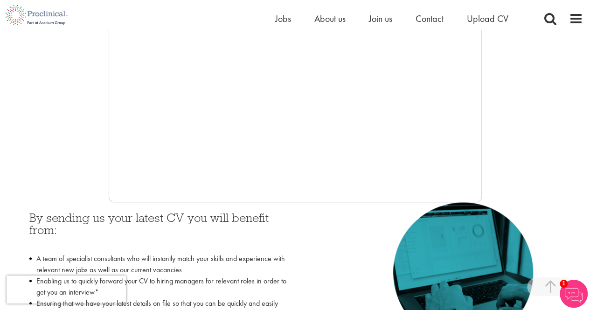 This screenshot has height=310, width=590. What do you see at coordinates (564, 284) in the screenshot?
I see `span: 1` at bounding box center [564, 284].